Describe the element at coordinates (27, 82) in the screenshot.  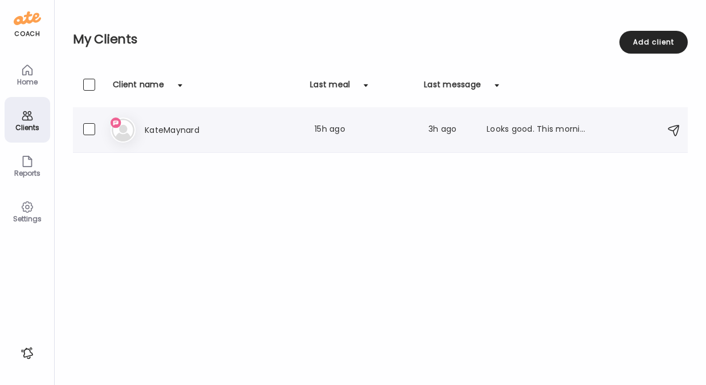
I see `div: Home` at that location.